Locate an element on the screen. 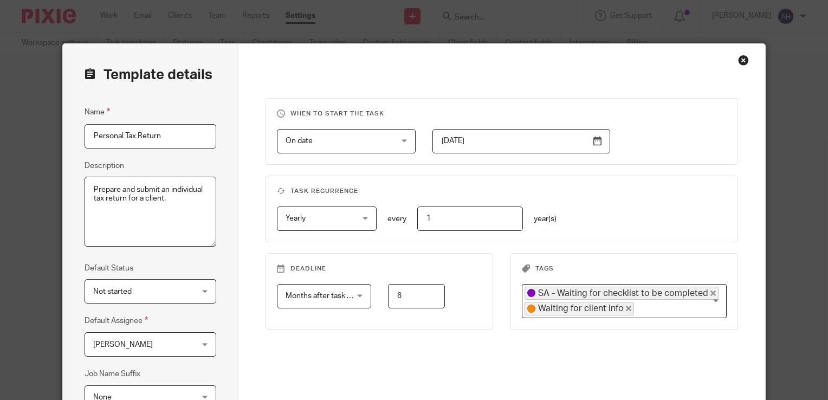 The image size is (828, 400). textarea: Prepare and submit an individual tax return for a client. is located at coordinates (150, 212).